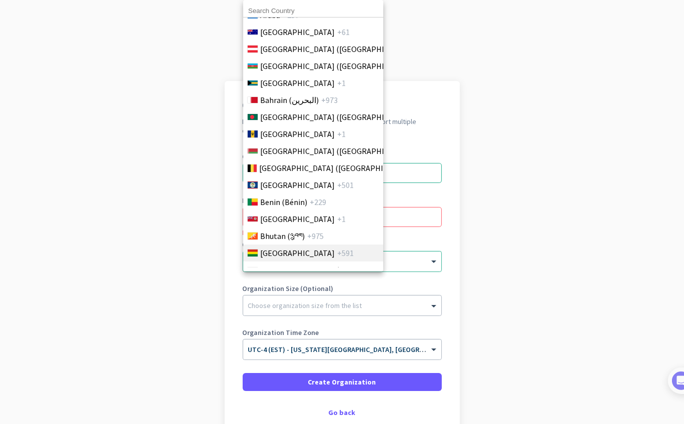 The height and width of the screenshot is (424, 684). I want to click on span: +501, so click(345, 185).